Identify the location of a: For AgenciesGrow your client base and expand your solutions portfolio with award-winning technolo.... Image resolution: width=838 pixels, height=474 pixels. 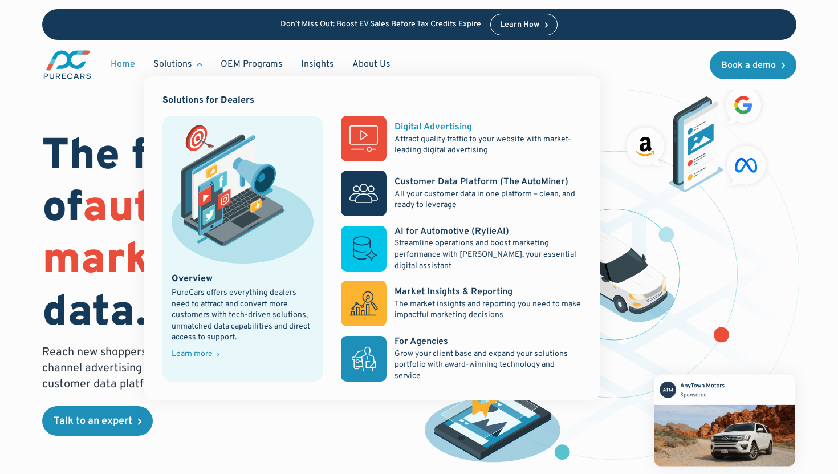
(461, 358).